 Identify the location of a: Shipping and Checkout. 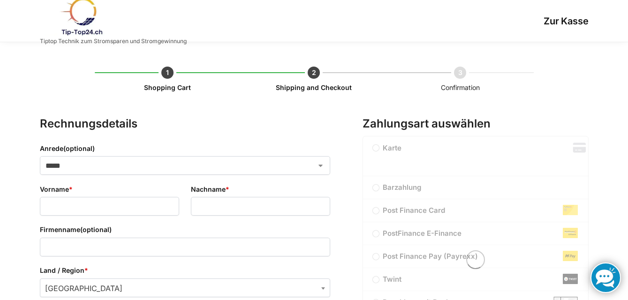
(314, 87).